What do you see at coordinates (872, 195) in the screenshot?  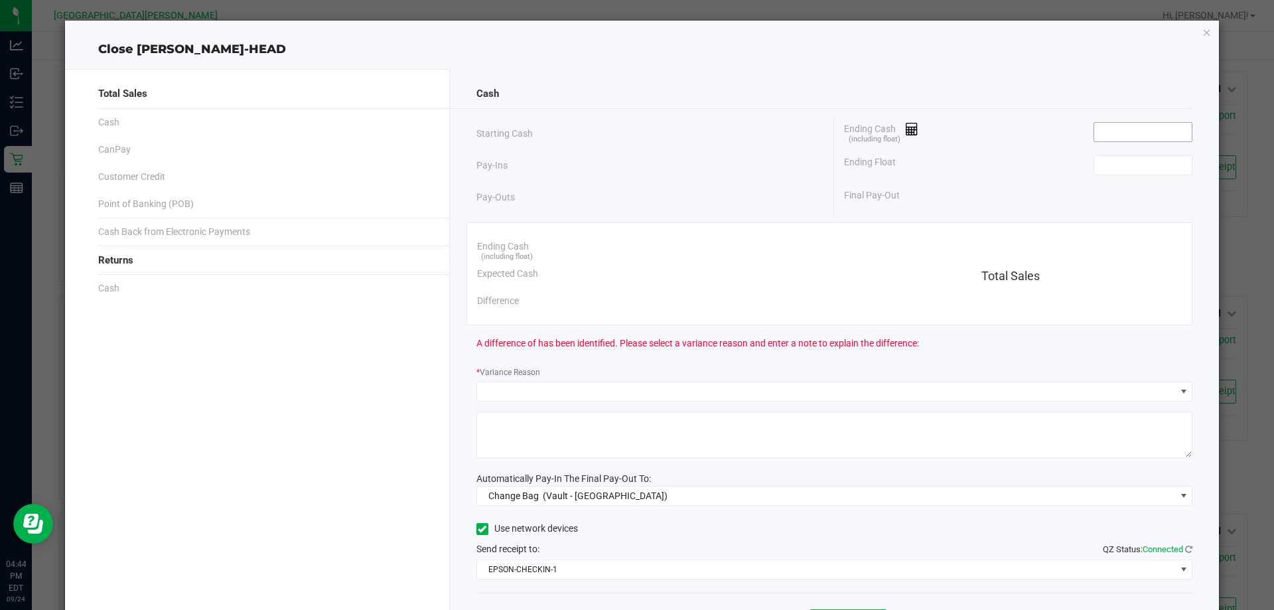 I see `span: Final Pay-Out` at bounding box center [872, 195].